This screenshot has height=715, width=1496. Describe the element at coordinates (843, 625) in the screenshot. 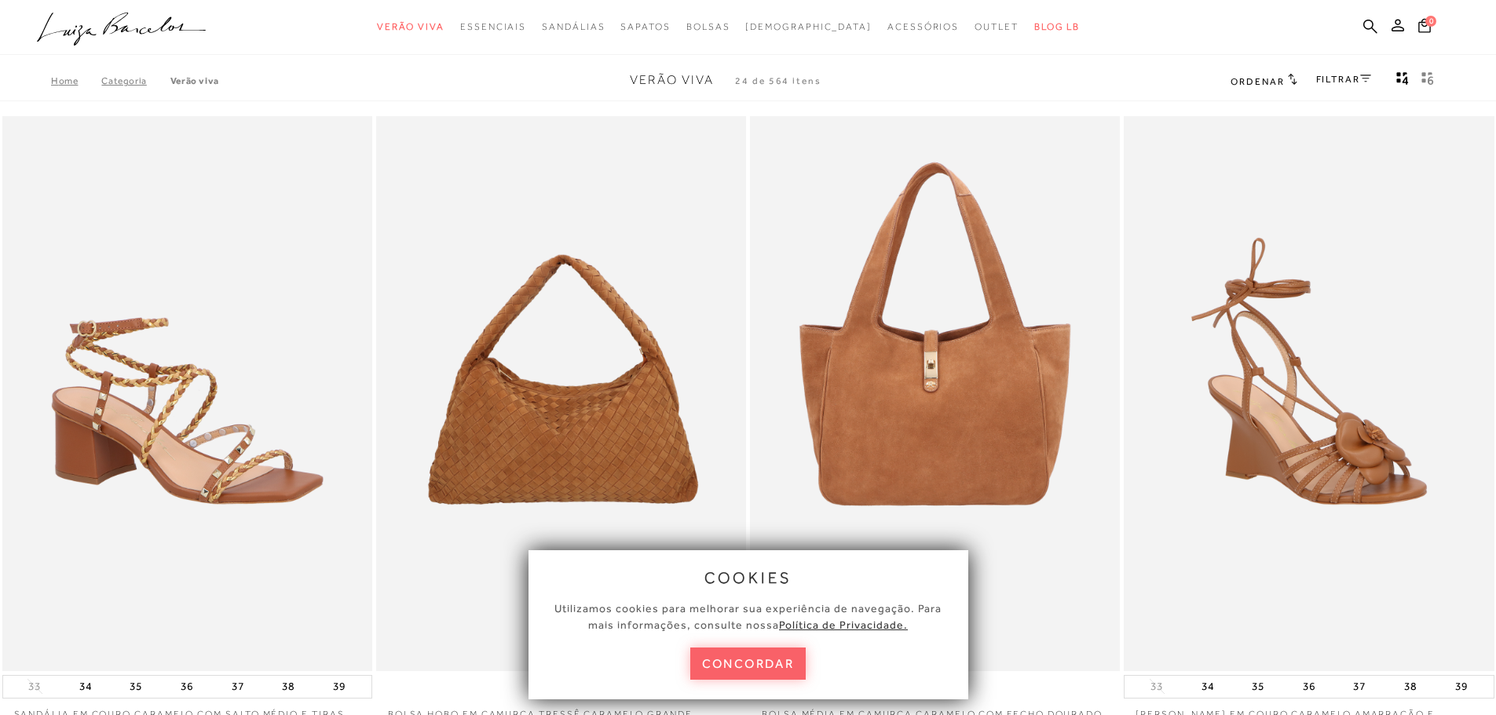

I see `a: Política de Privacidade.` at that location.